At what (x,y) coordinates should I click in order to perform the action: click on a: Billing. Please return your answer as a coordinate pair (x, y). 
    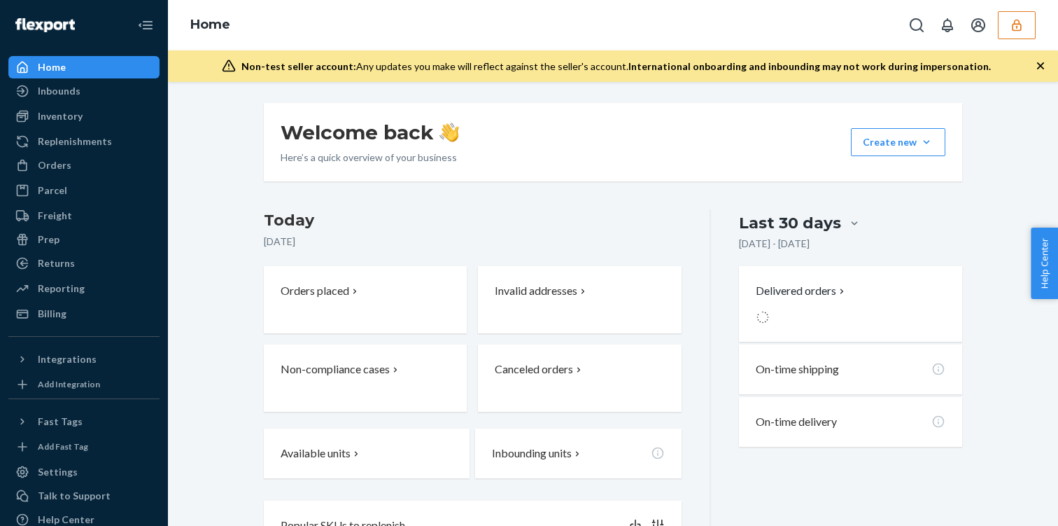
    Looking at the image, I should click on (84, 314).